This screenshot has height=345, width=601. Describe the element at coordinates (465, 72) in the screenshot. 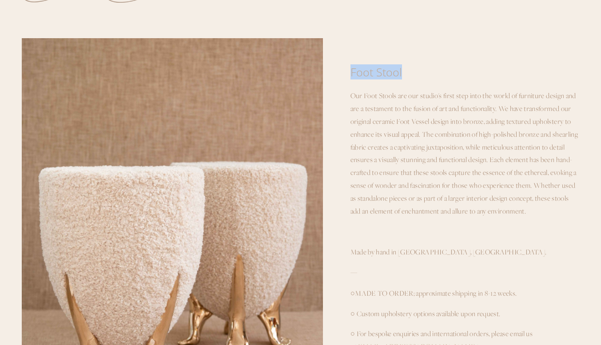

I see `h1: Foot Stool` at that location.